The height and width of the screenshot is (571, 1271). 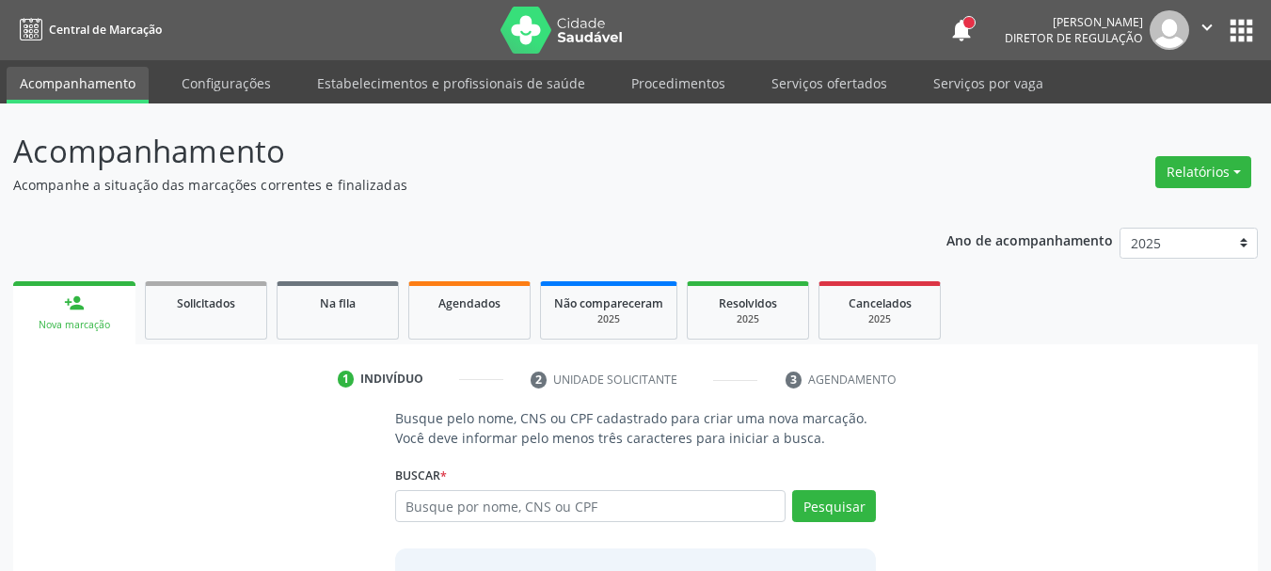 What do you see at coordinates (1074, 38) in the screenshot?
I see `span: Diretor de regulação` at bounding box center [1074, 38].